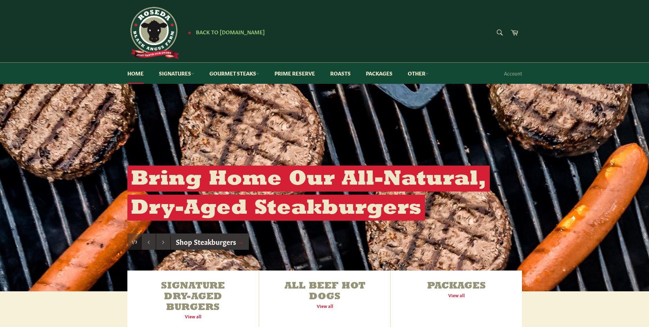 This screenshot has height=327, width=649. What do you see at coordinates (210, 242) in the screenshot?
I see `a: Shop Steakburgers` at bounding box center [210, 242].